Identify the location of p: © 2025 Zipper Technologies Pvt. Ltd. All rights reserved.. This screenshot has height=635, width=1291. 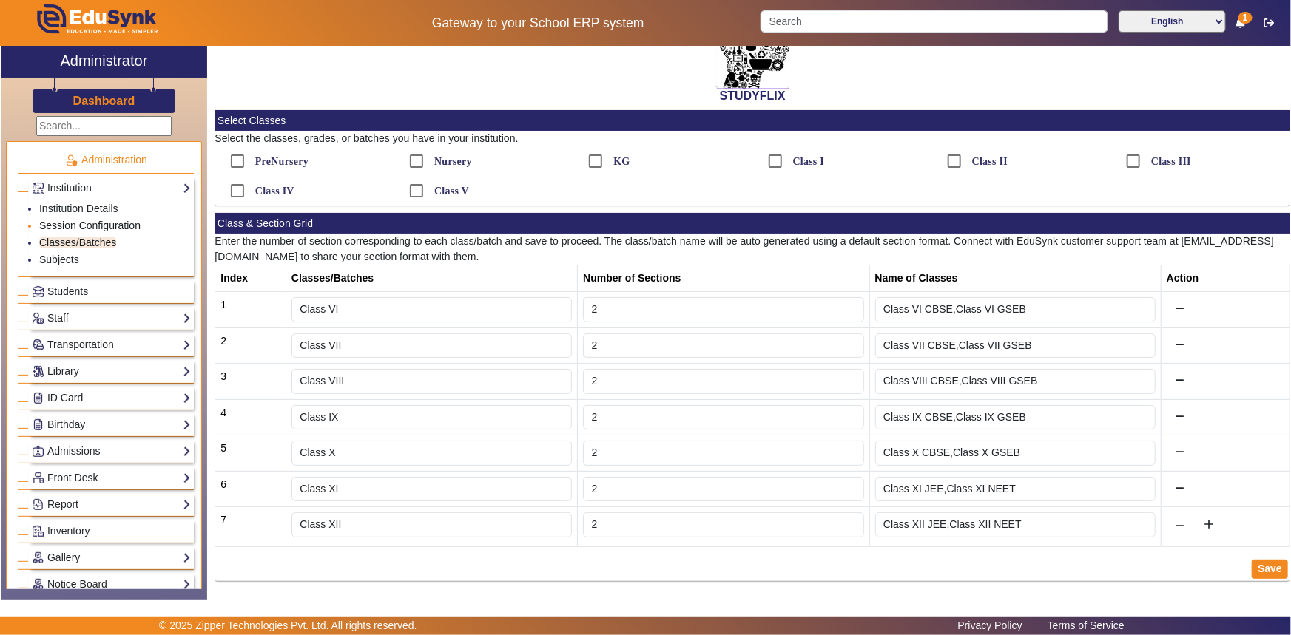
(288, 626).